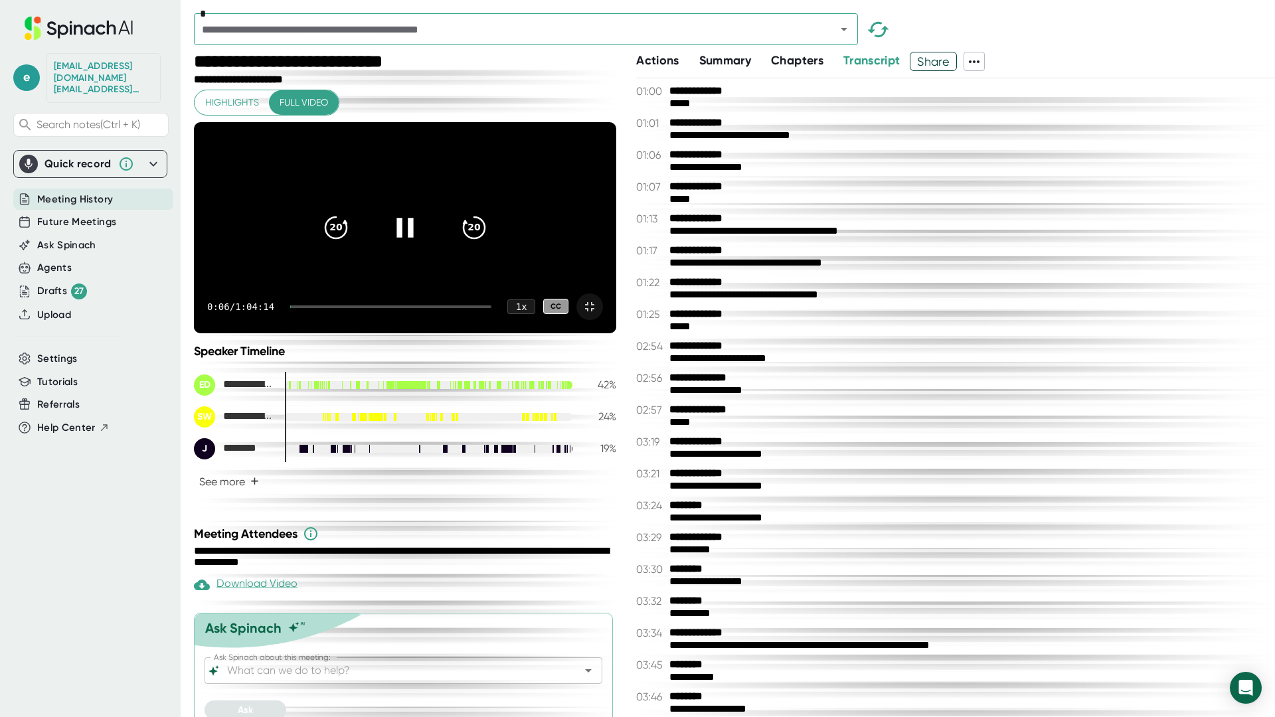  What do you see at coordinates (872, 60) in the screenshot?
I see `button: Transcript` at bounding box center [872, 60].